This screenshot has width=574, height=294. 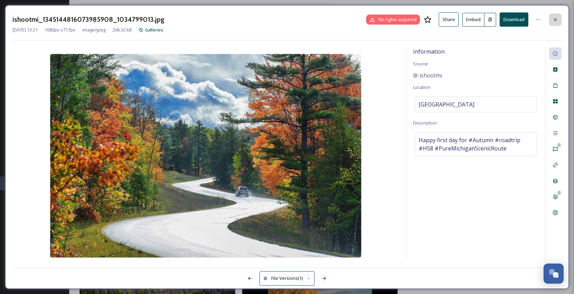 What do you see at coordinates (398, 19) in the screenshot?
I see `span: No rights acquired` at bounding box center [398, 19].